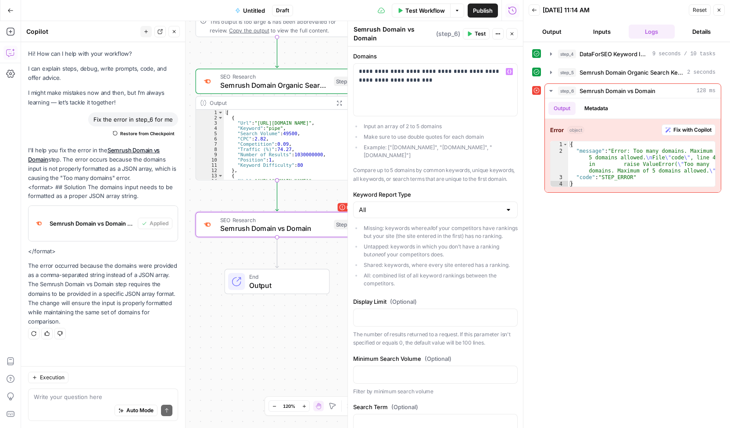 This screenshot has width=730, height=428. What do you see at coordinates (435, 301) in the screenshot?
I see `label: Display Limit` at bounding box center [435, 301].